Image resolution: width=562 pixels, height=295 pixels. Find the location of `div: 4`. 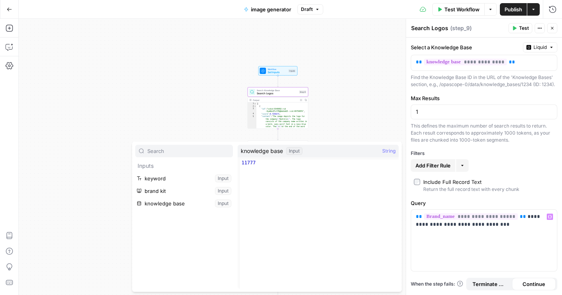

div: 4 is located at coordinates (252, 114).